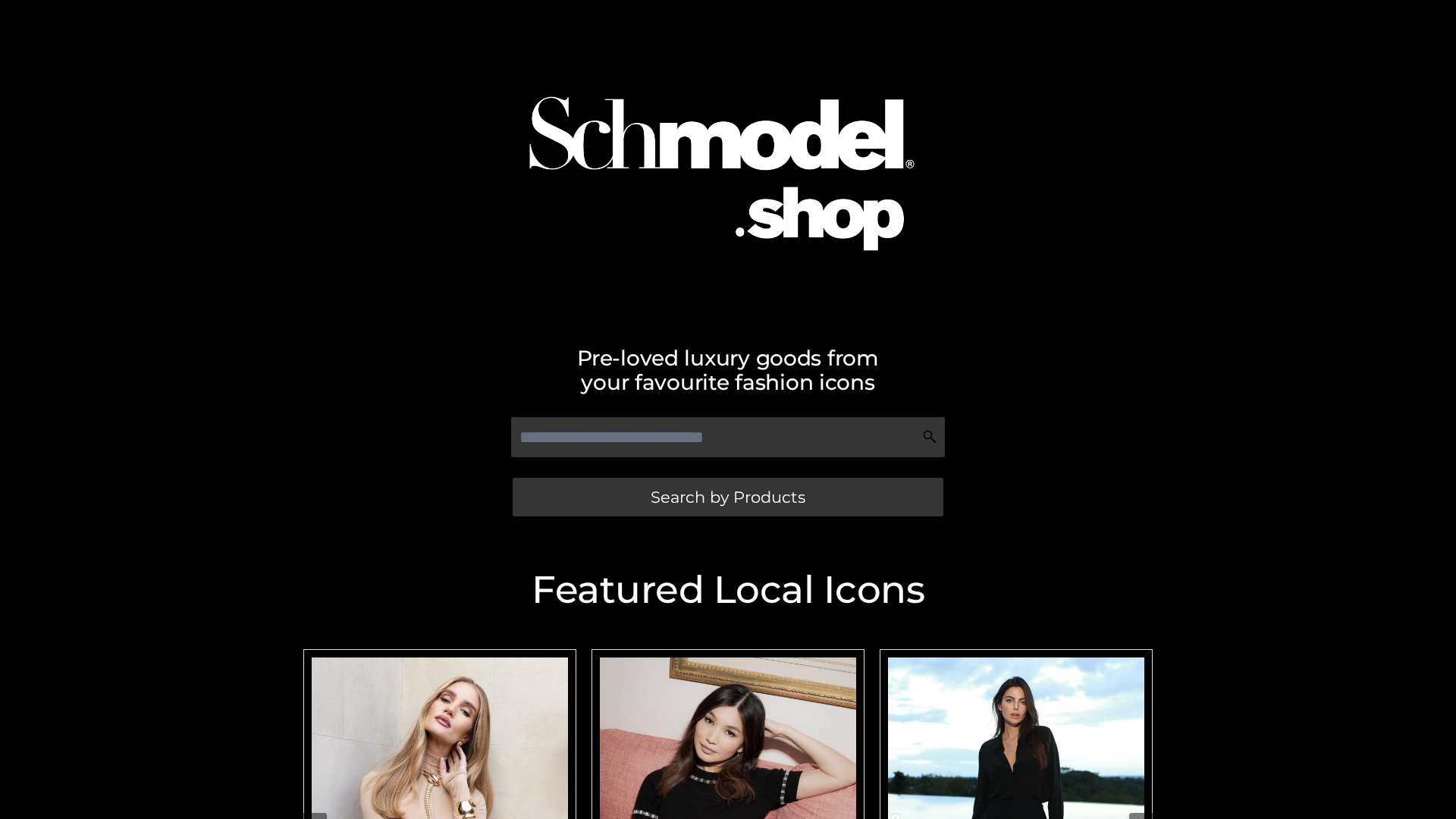 This screenshot has height=819, width=1456. What do you see at coordinates (728, 497) in the screenshot?
I see `a: Search by Products` at bounding box center [728, 497].